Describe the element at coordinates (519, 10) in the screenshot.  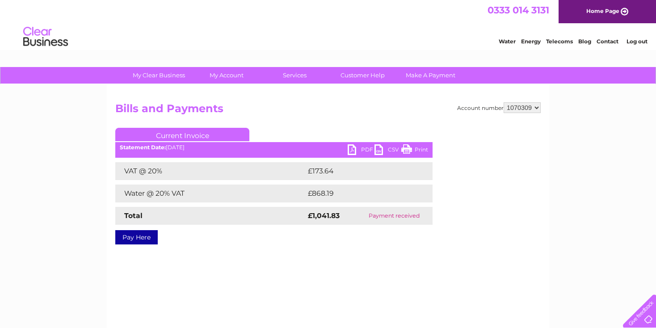
I see `span: 0333 014 3131` at that location.